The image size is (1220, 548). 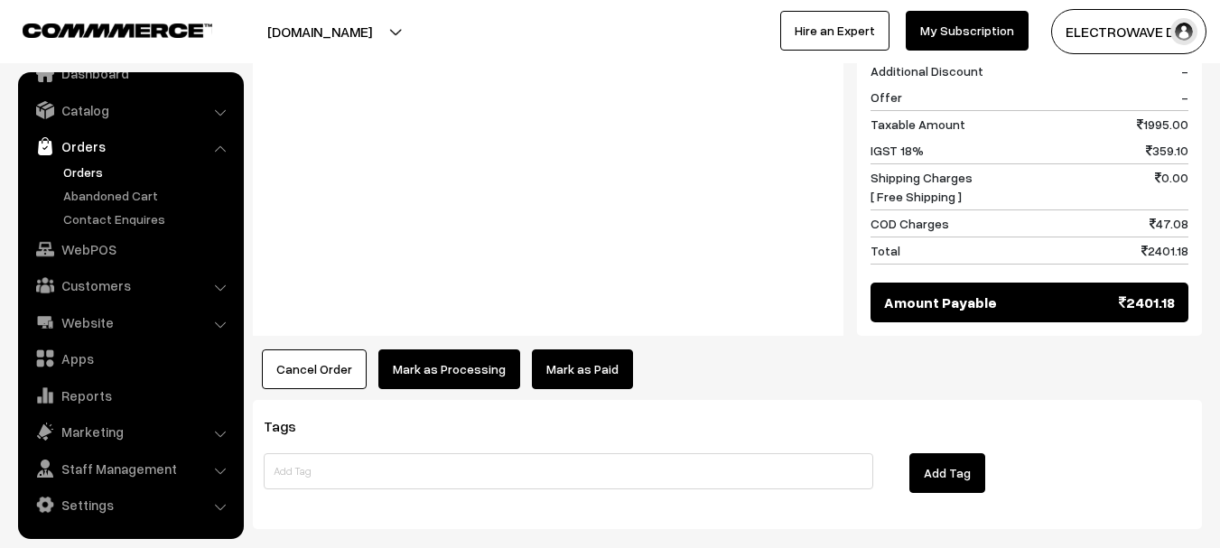 I want to click on span: IGST 18%, so click(x=897, y=150).